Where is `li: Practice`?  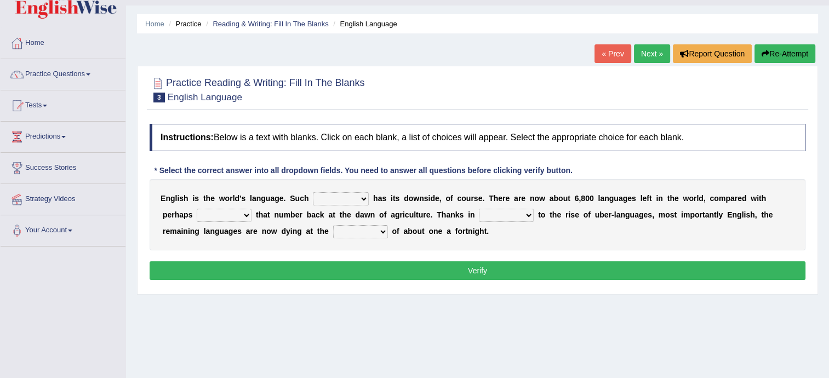
li: Practice is located at coordinates (184, 24).